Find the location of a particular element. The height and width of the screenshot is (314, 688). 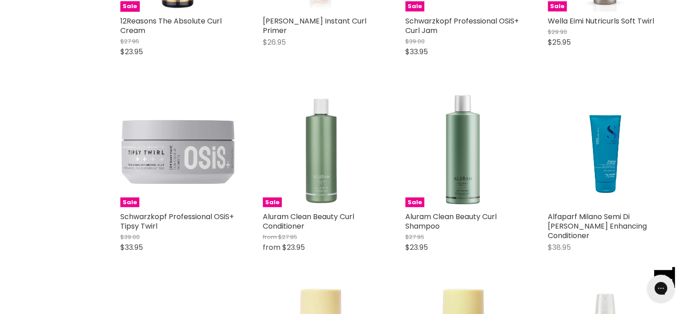

a: Aluram Clean Beauty Curl ConditionerSale is located at coordinates (320, 150).